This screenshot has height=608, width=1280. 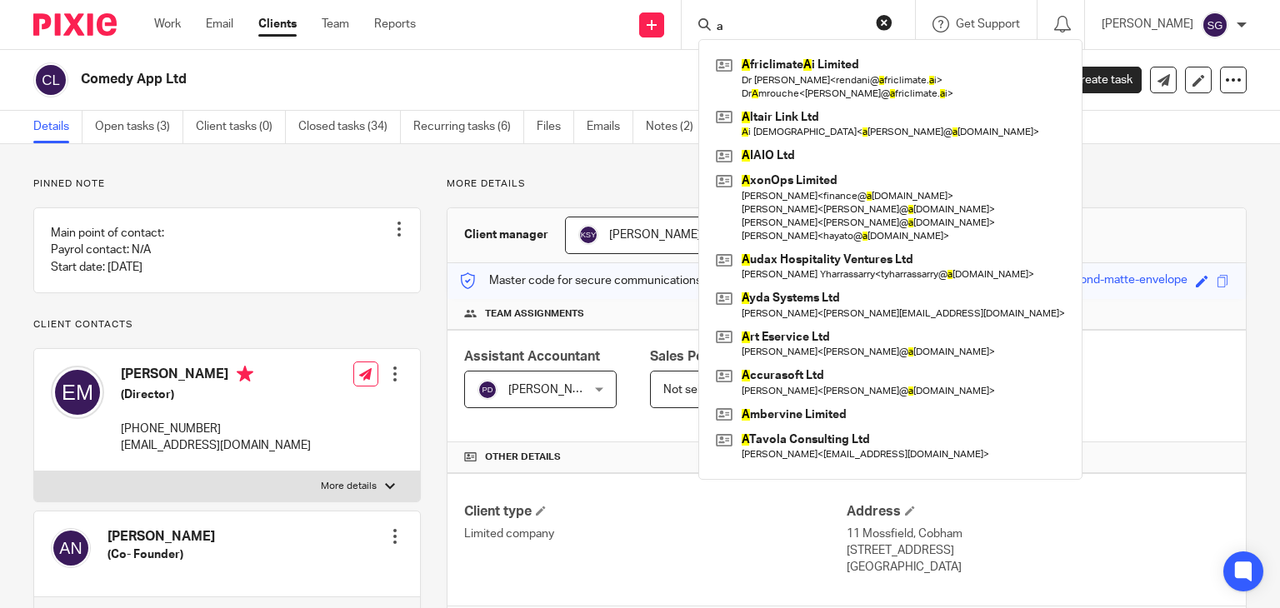 I want to click on a: Client tasks (0), so click(x=241, y=127).